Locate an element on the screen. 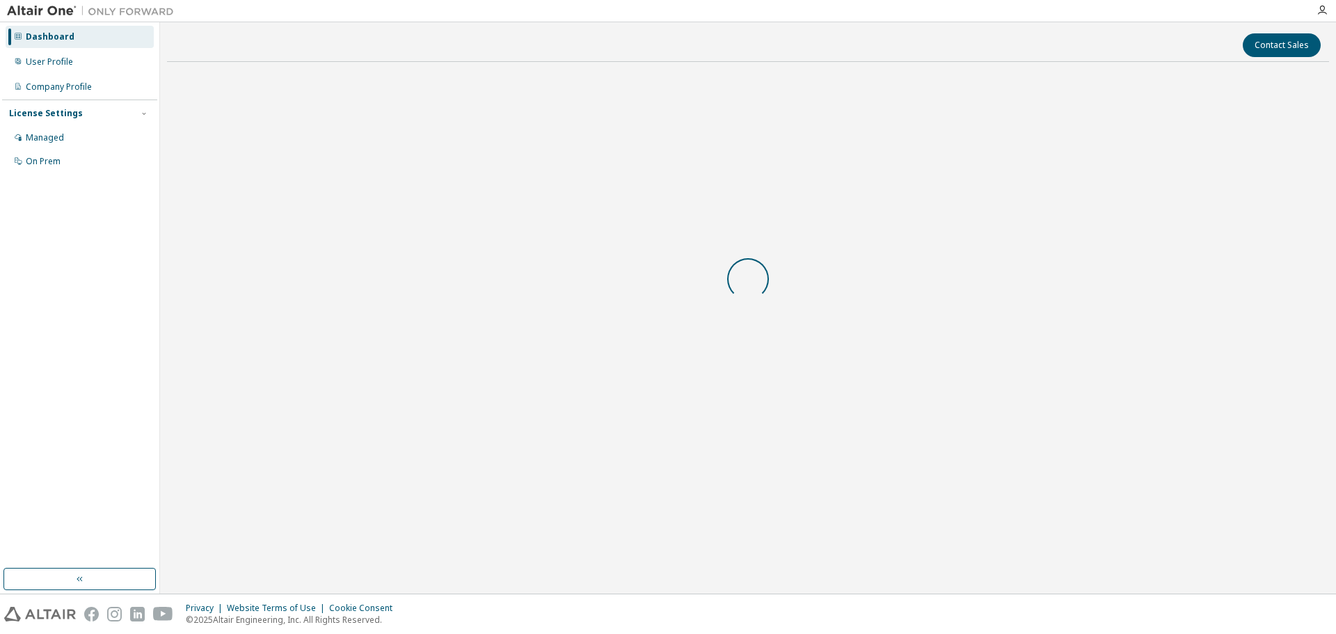 The width and height of the screenshot is (1336, 634). div: On Prem is located at coordinates (43, 161).